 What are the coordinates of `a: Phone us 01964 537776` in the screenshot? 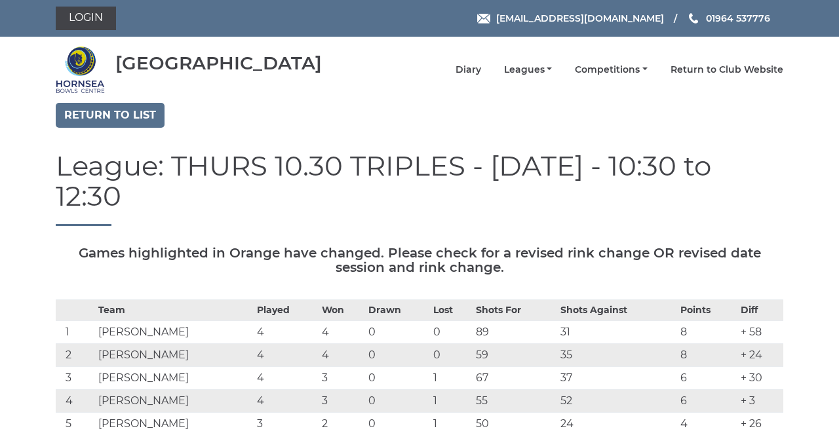 It's located at (728, 18).